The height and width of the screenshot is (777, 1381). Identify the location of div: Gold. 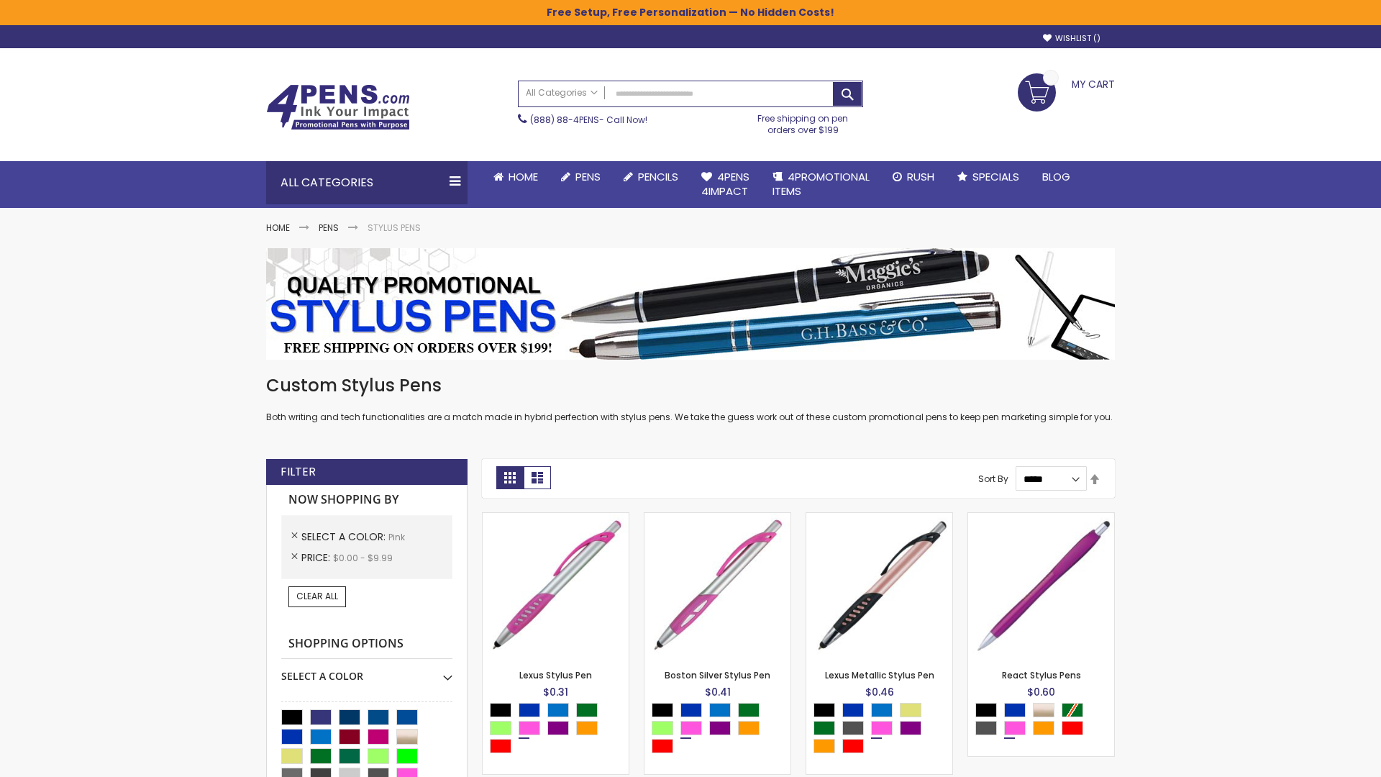
(911, 710).